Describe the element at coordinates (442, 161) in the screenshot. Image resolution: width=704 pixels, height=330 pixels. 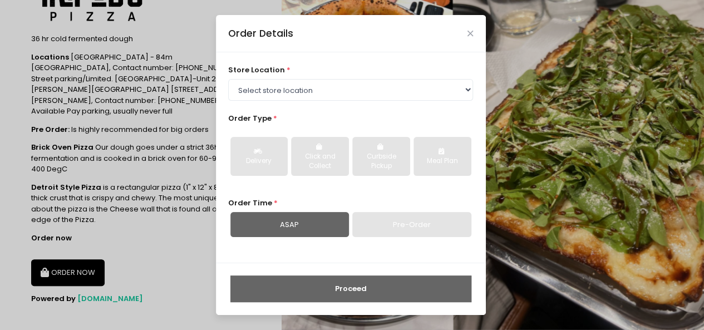
I see `div: Meal Plan` at that location.